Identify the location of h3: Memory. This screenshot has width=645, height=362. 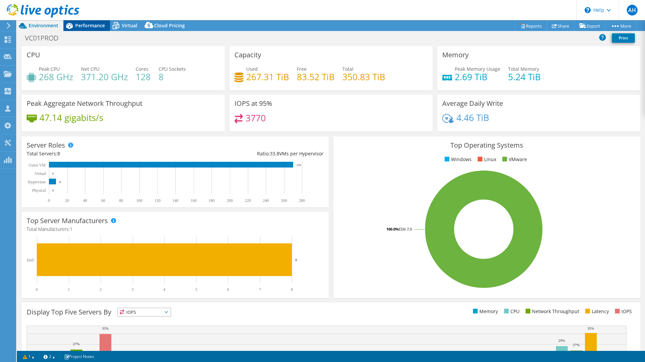
(455, 55).